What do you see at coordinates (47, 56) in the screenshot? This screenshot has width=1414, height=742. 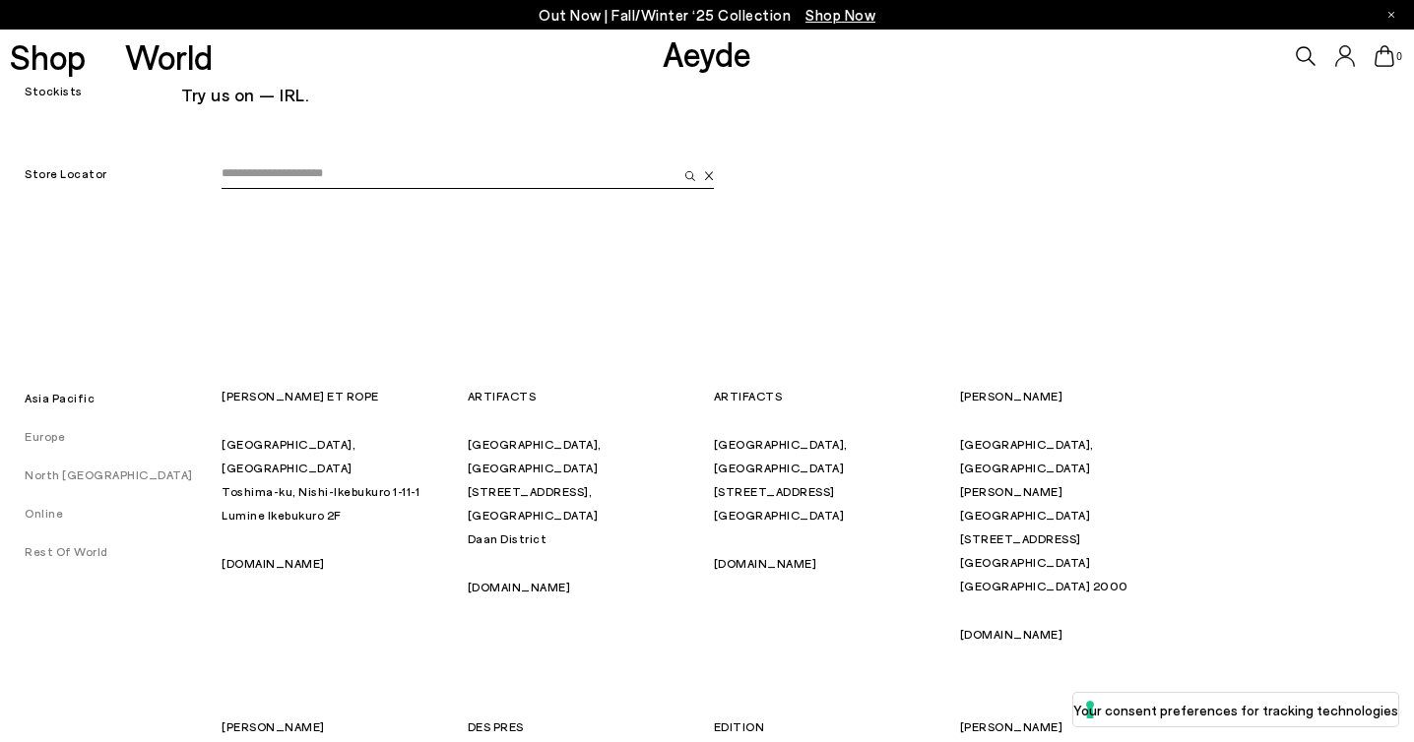 I see `a: Shop` at bounding box center [47, 56].